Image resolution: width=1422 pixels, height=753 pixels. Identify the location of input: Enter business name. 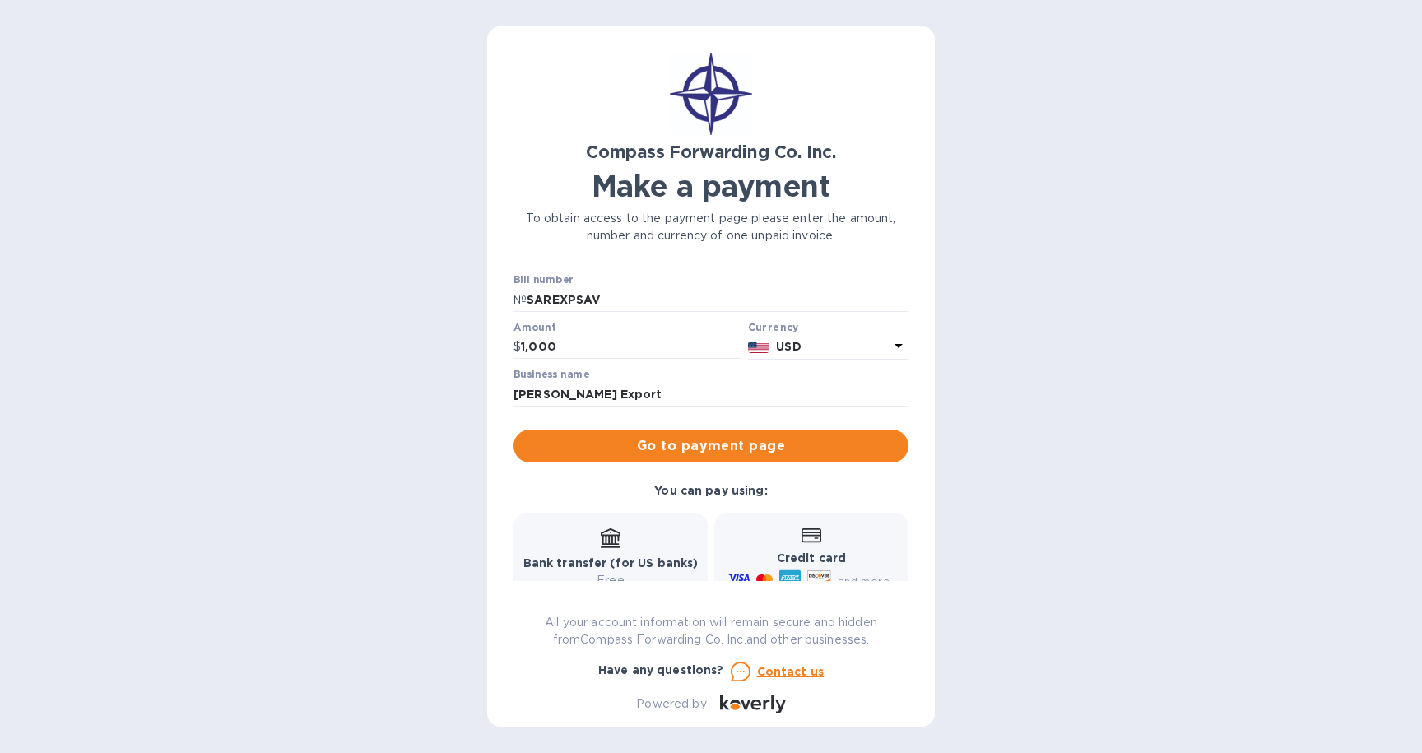
(711, 394).